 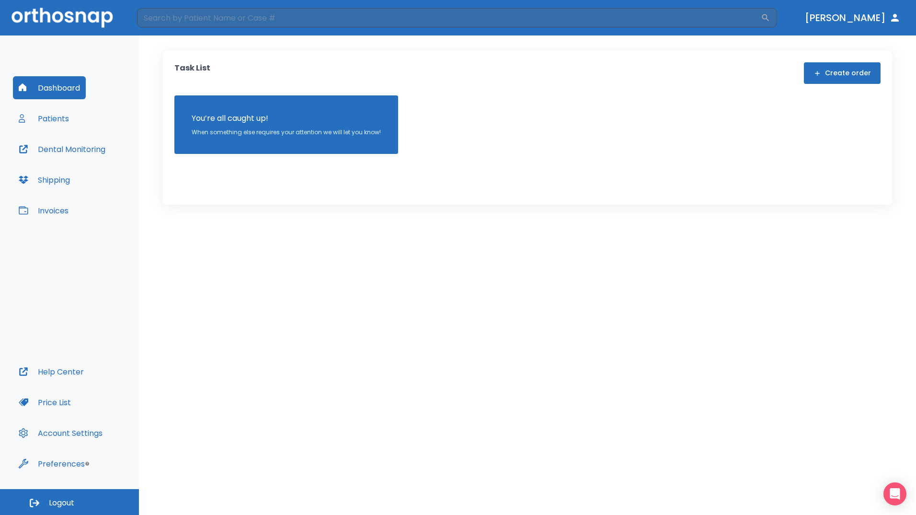 I want to click on button: Account Settings, so click(x=60, y=433).